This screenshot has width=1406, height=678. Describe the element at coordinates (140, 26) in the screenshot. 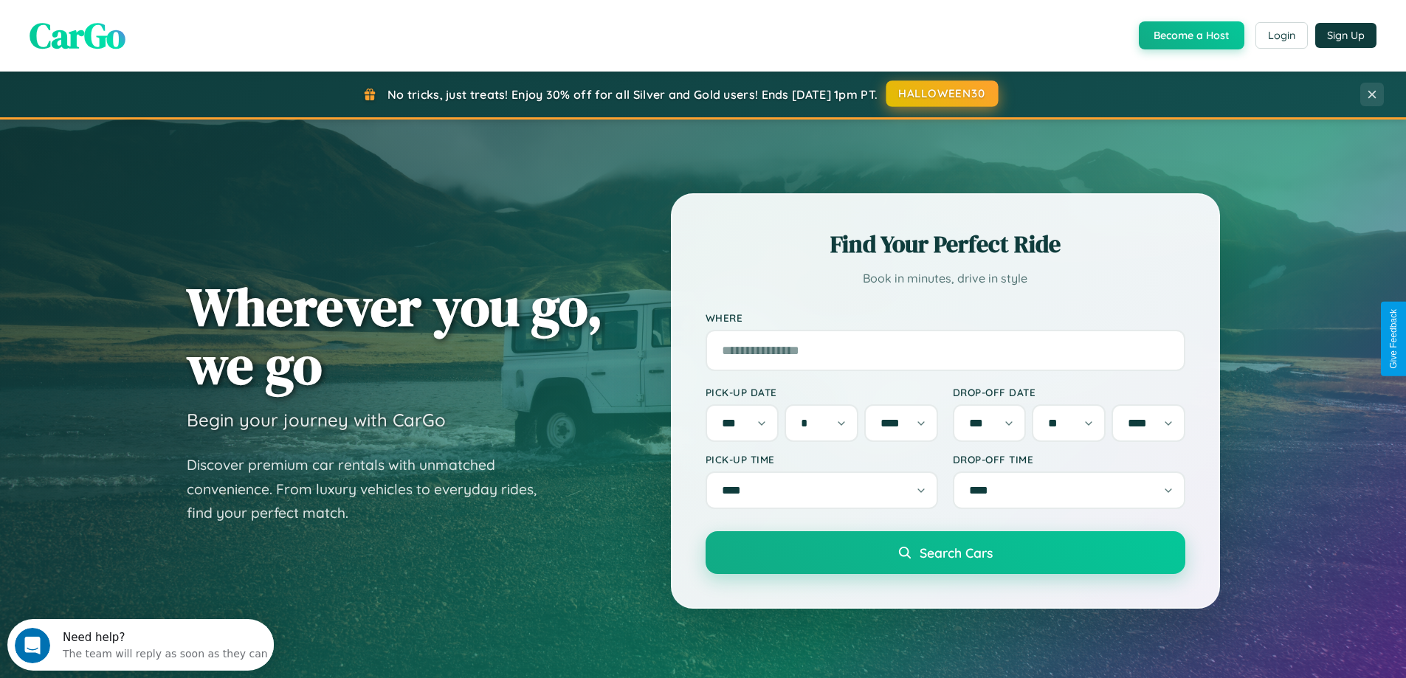

I see `div: Open Intercom Messenger` at that location.